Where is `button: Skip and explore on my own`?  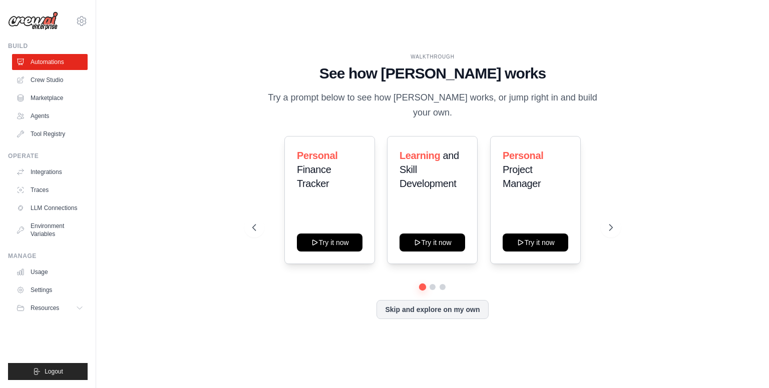 button: Skip and explore on my own is located at coordinates (432, 310).